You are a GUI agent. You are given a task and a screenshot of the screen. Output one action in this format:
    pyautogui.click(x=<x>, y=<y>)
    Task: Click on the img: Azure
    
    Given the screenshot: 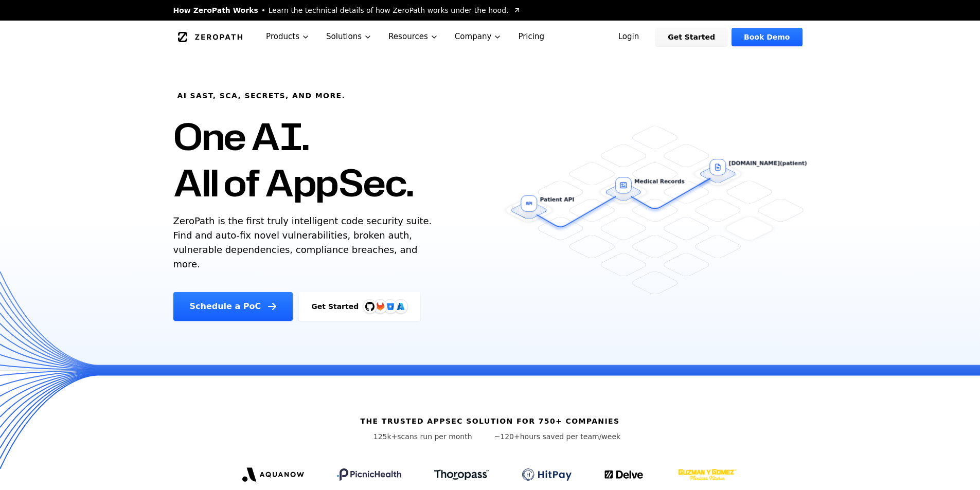 What is the action you would take?
    pyautogui.click(x=401, y=307)
    